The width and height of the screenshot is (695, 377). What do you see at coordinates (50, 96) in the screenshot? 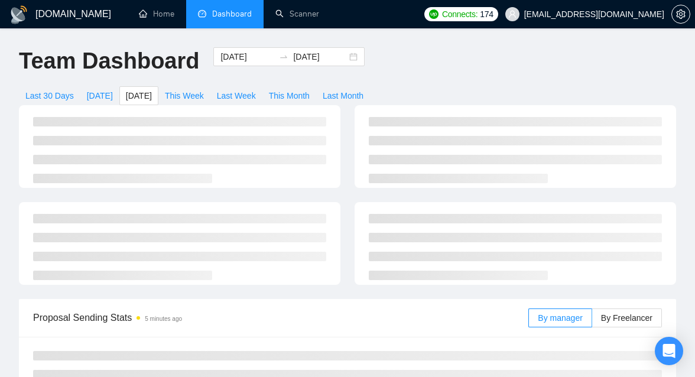
I see `span: Last 30 Days` at bounding box center [50, 96].